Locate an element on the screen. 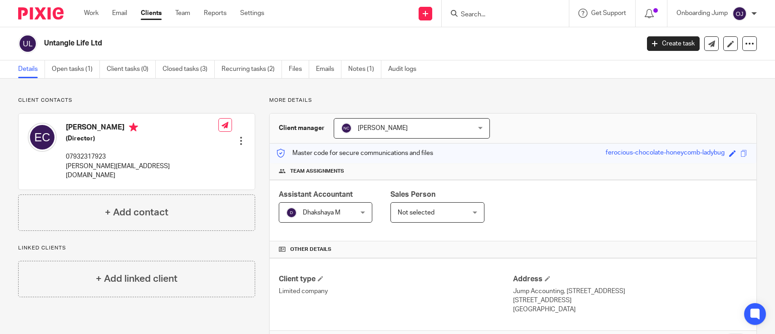 The image size is (775, 334). span: Team assignments is located at coordinates (317, 171).